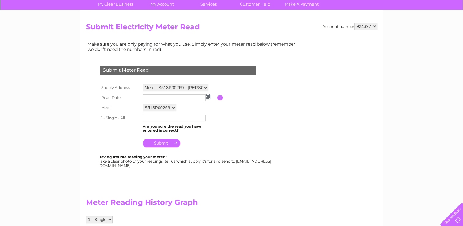 This screenshot has height=226, width=463. Describe the element at coordinates (377, 28) in the screenshot. I see `a: Energy` at that location.